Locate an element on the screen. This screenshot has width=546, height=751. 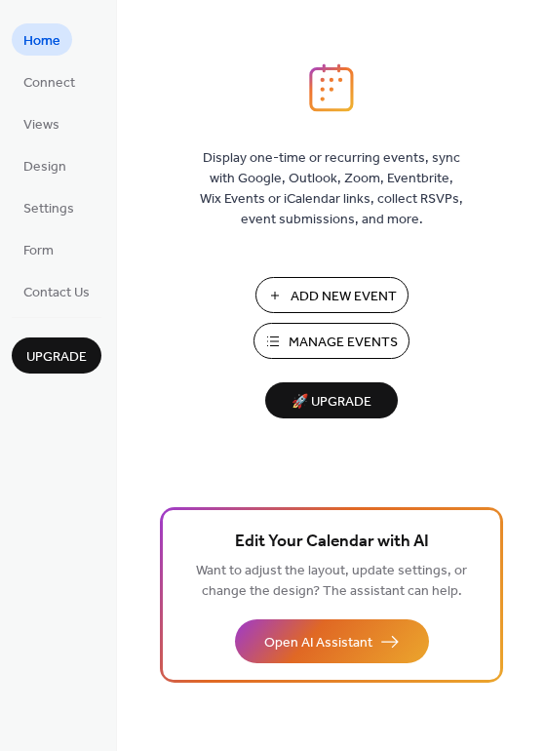
a: Connect is located at coordinates (49, 81).